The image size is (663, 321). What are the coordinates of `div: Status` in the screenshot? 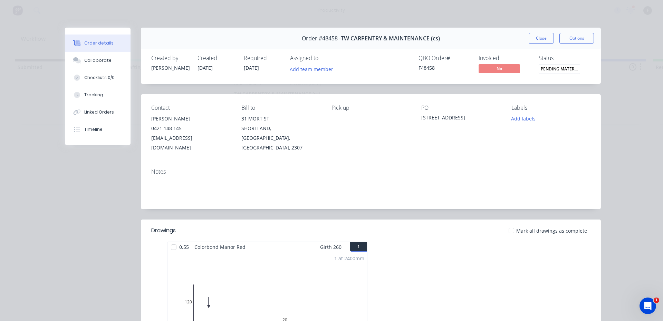 It's located at (565, 58).